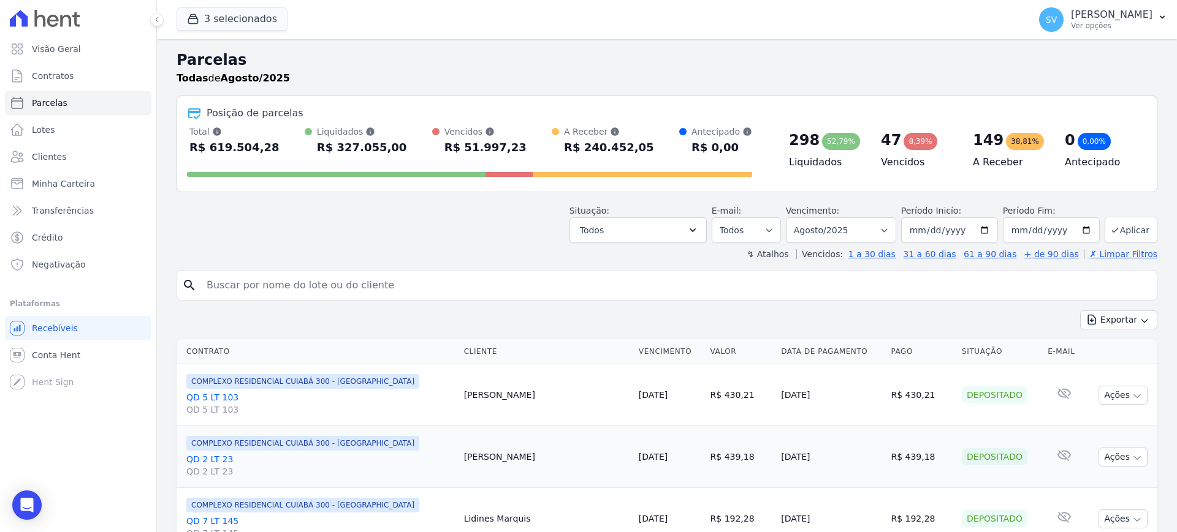  What do you see at coordinates (59, 265) in the screenshot?
I see `span: Negativação` at bounding box center [59, 265].